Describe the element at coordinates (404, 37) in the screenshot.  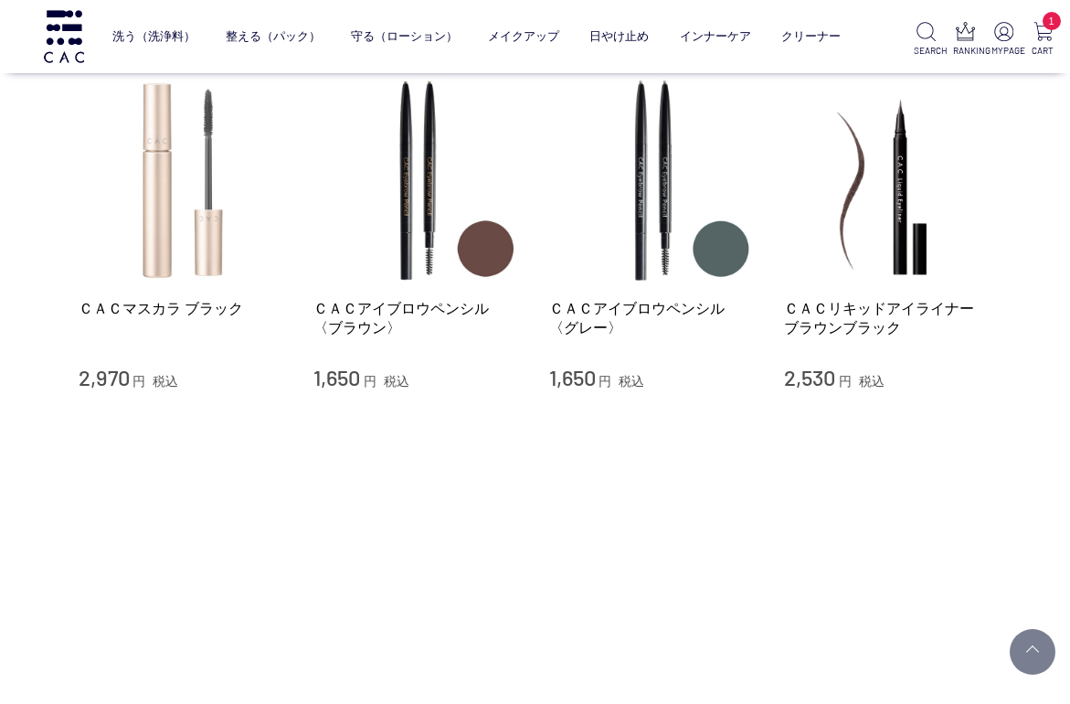
I see `a: 守る（ローション）` at that location.